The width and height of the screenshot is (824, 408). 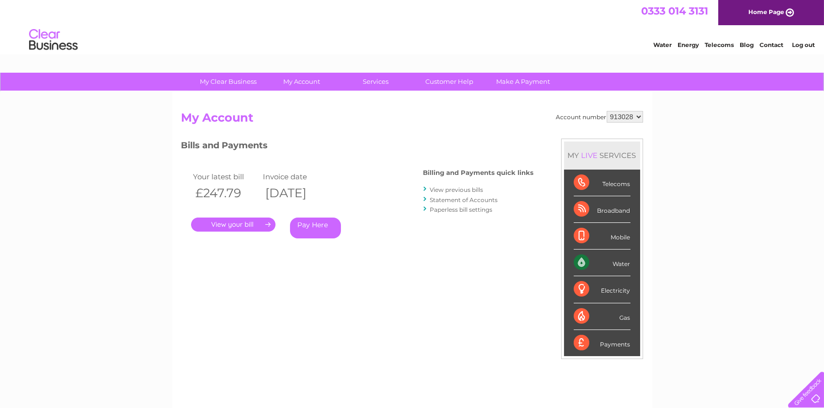 I want to click on a: 0333 014 3131, so click(x=674, y=11).